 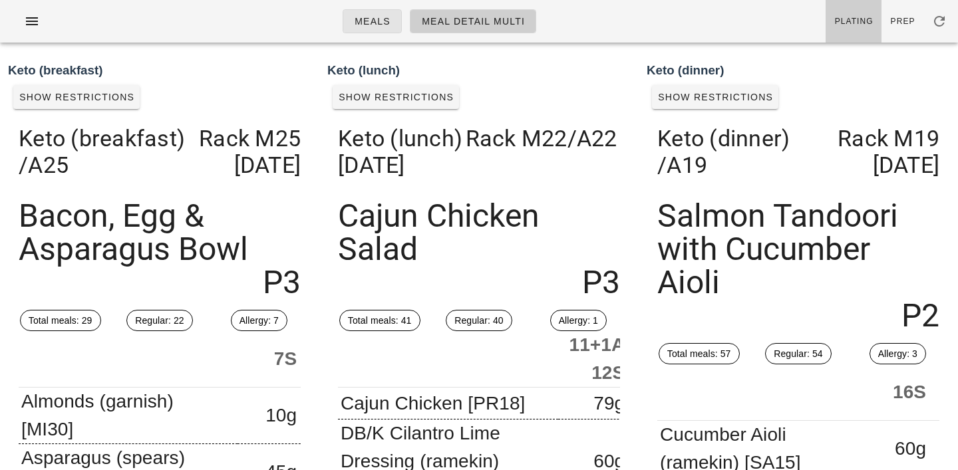 What do you see at coordinates (910, 448) in the screenshot?
I see `span: 60g` at bounding box center [910, 448].